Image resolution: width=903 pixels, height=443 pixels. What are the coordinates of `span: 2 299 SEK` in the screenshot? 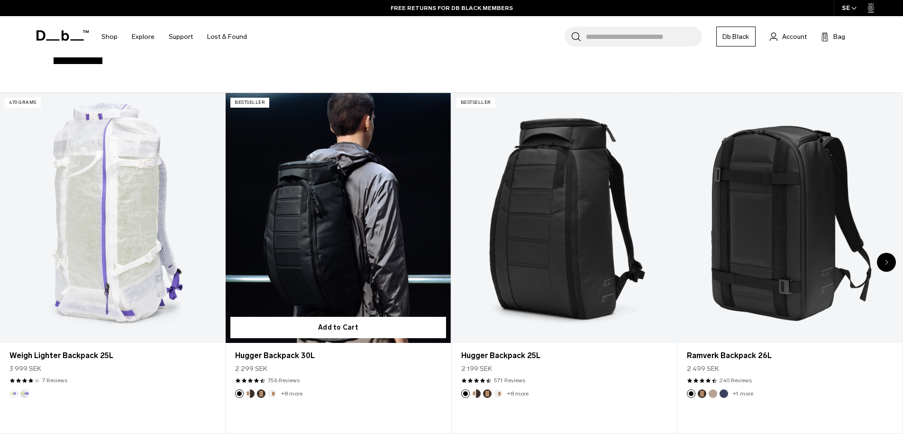 It's located at (251, 368).